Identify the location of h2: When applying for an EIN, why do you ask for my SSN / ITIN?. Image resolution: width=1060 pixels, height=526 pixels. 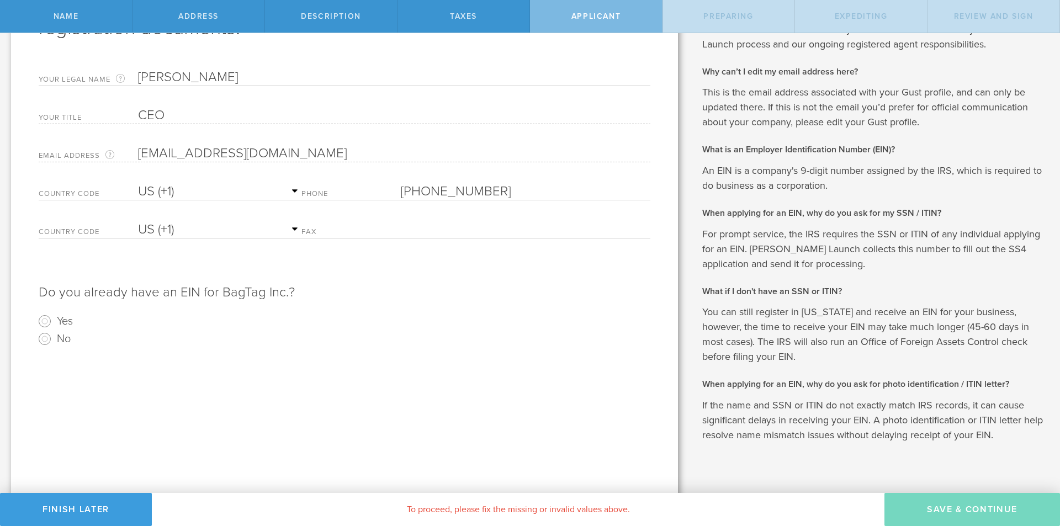
(873, 213).